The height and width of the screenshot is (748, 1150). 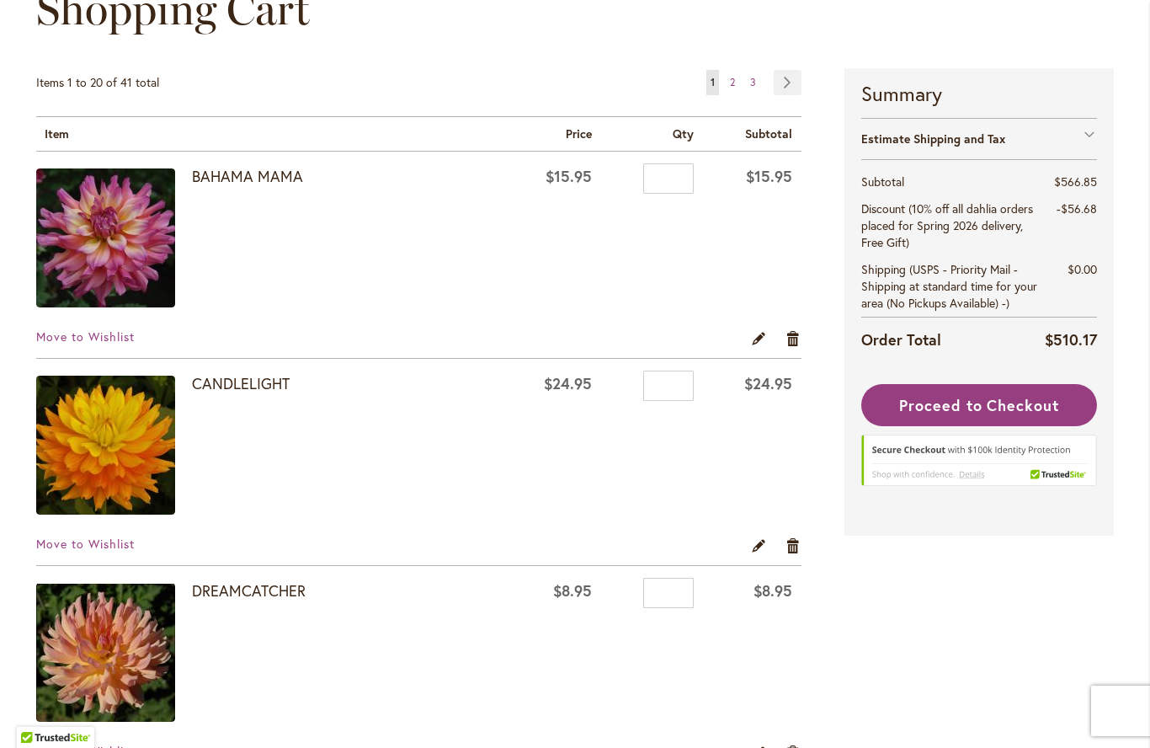 What do you see at coordinates (933, 138) in the screenshot?
I see `strong: Estimate Shipping and Tax` at bounding box center [933, 138].